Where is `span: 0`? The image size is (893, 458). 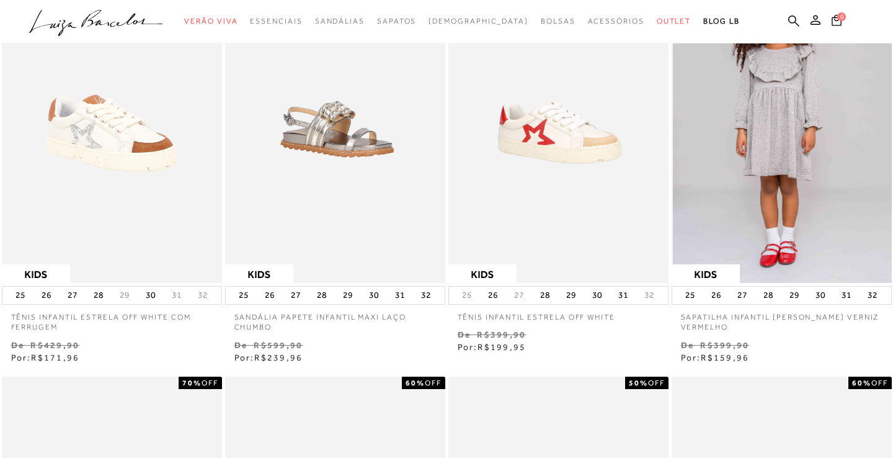
span: 0 is located at coordinates (842, 17).